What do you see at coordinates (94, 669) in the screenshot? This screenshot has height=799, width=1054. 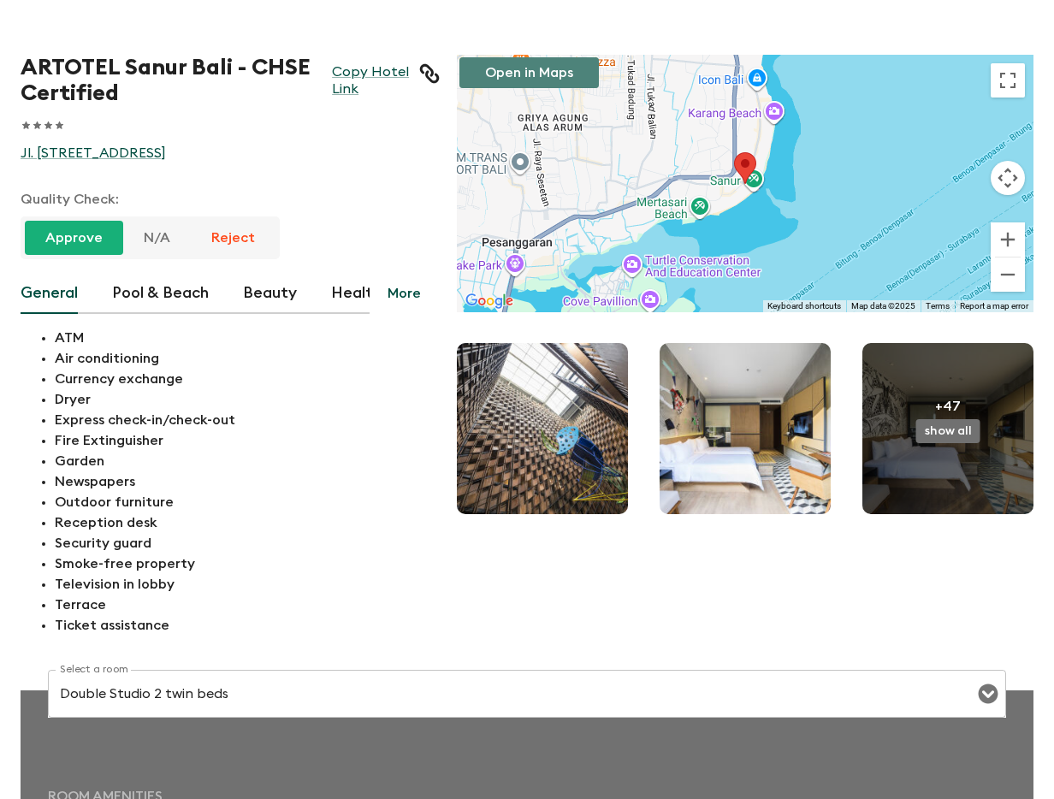 I see `label: Select a room` at bounding box center [94, 669].